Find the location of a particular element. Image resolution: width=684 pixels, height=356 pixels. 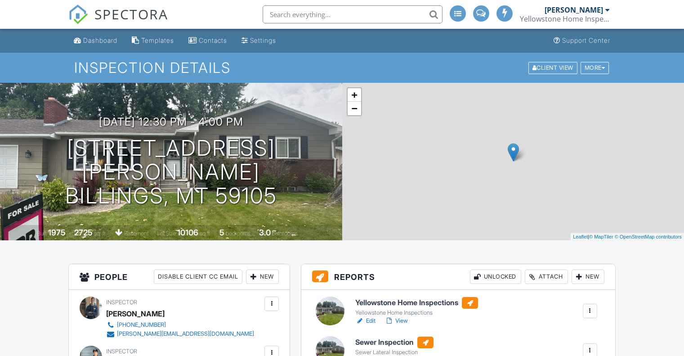

a: Yellowstone Home Inspections Yellowstone Home Inspections is located at coordinates (417, 307).